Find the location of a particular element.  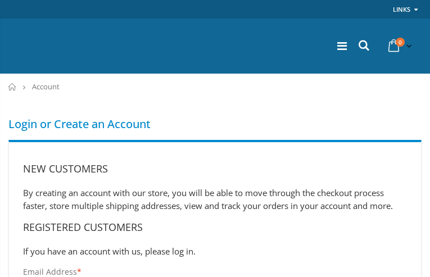

span: Account is located at coordinates (45, 86).